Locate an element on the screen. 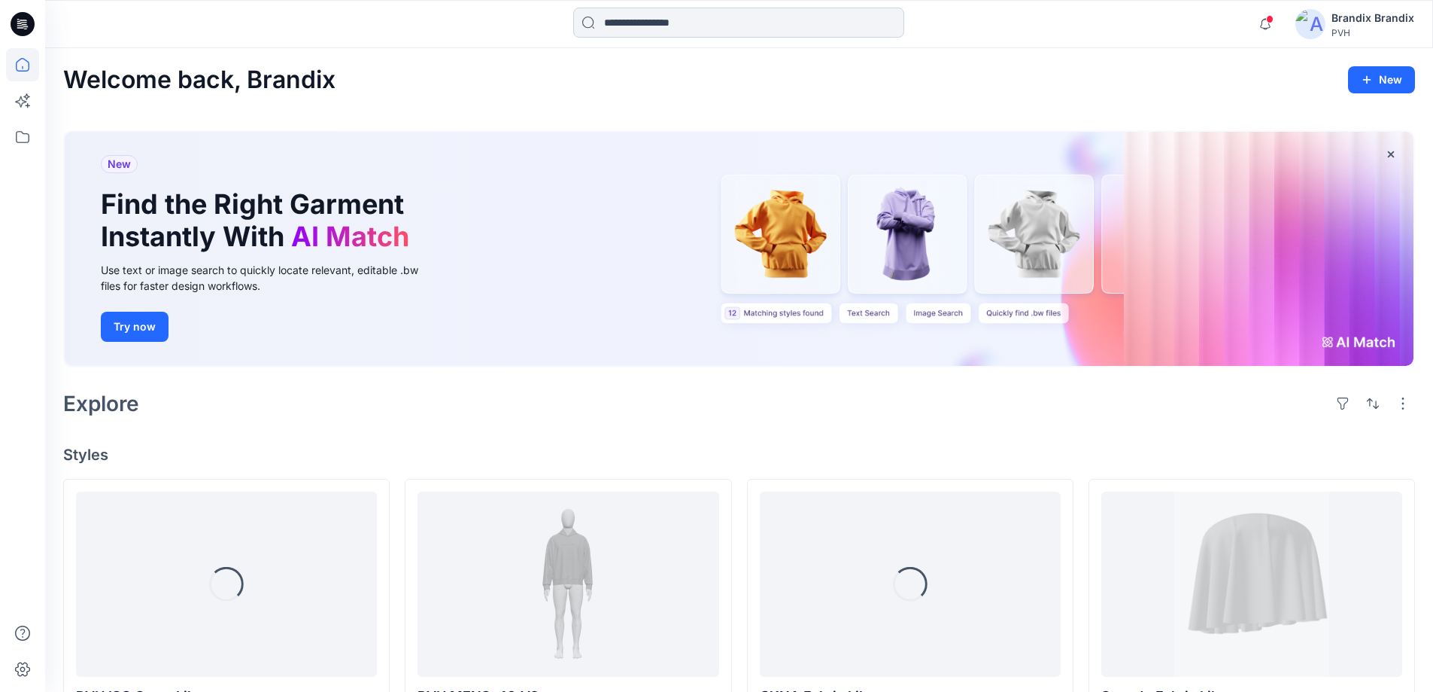 This screenshot has width=1433, height=692. img: avatar is located at coordinates (1311, 24).